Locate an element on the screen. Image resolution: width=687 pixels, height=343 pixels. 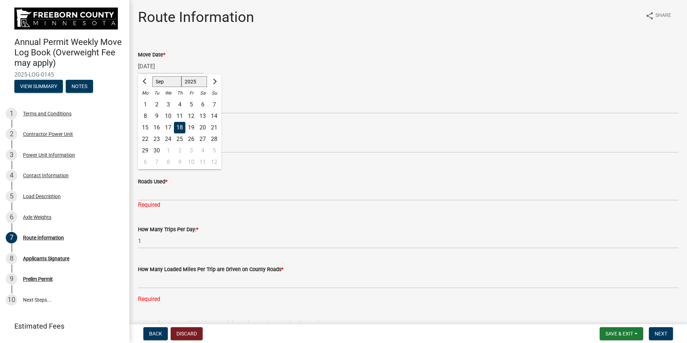
div: Su is located at coordinates (214, 93).